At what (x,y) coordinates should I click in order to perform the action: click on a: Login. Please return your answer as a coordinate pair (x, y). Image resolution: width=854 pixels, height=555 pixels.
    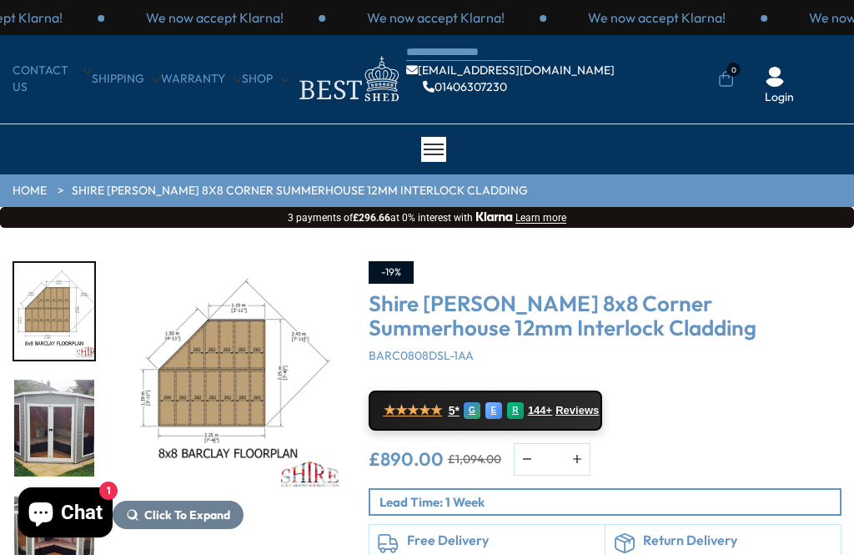
    Looking at the image, I should click on (779, 98).